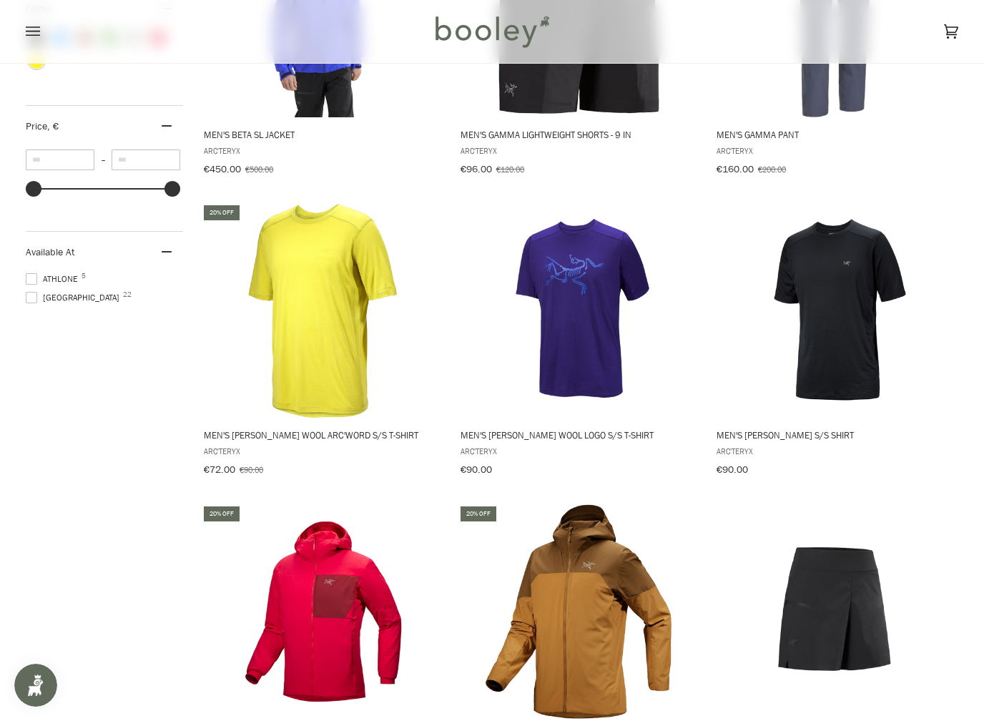 The height and width of the screenshot is (721, 984). What do you see at coordinates (84, 276) in the screenshot?
I see `span: 5` at bounding box center [84, 276].